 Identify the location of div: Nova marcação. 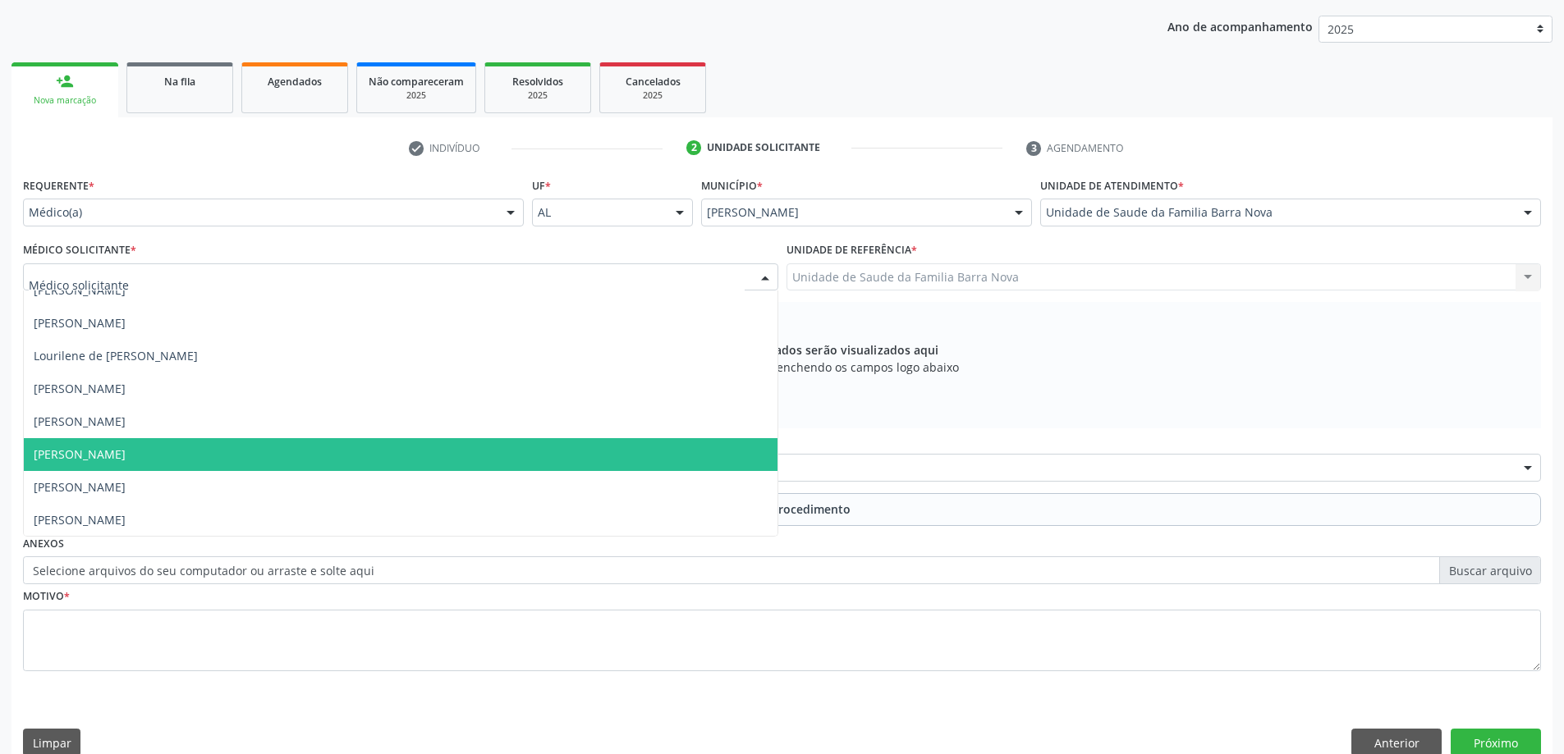
(65, 100).